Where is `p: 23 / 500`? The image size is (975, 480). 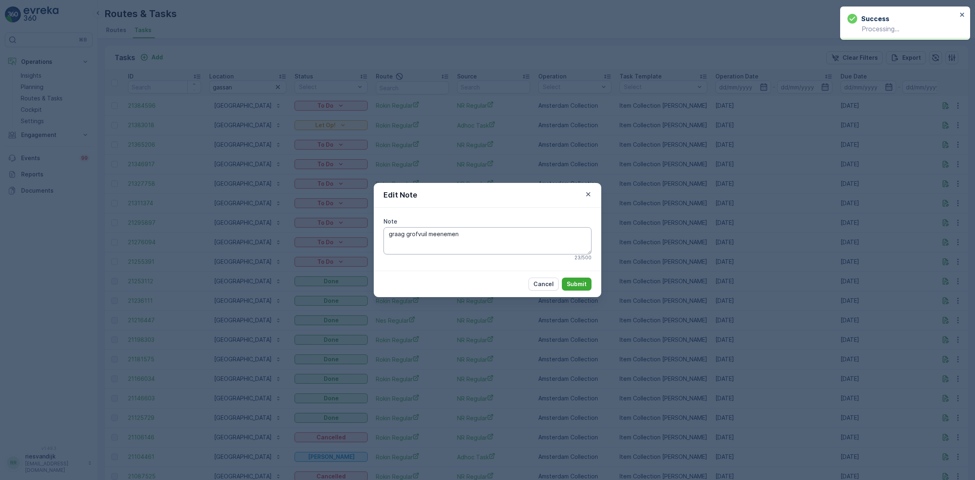
p: 23 / 500 is located at coordinates (583, 258).